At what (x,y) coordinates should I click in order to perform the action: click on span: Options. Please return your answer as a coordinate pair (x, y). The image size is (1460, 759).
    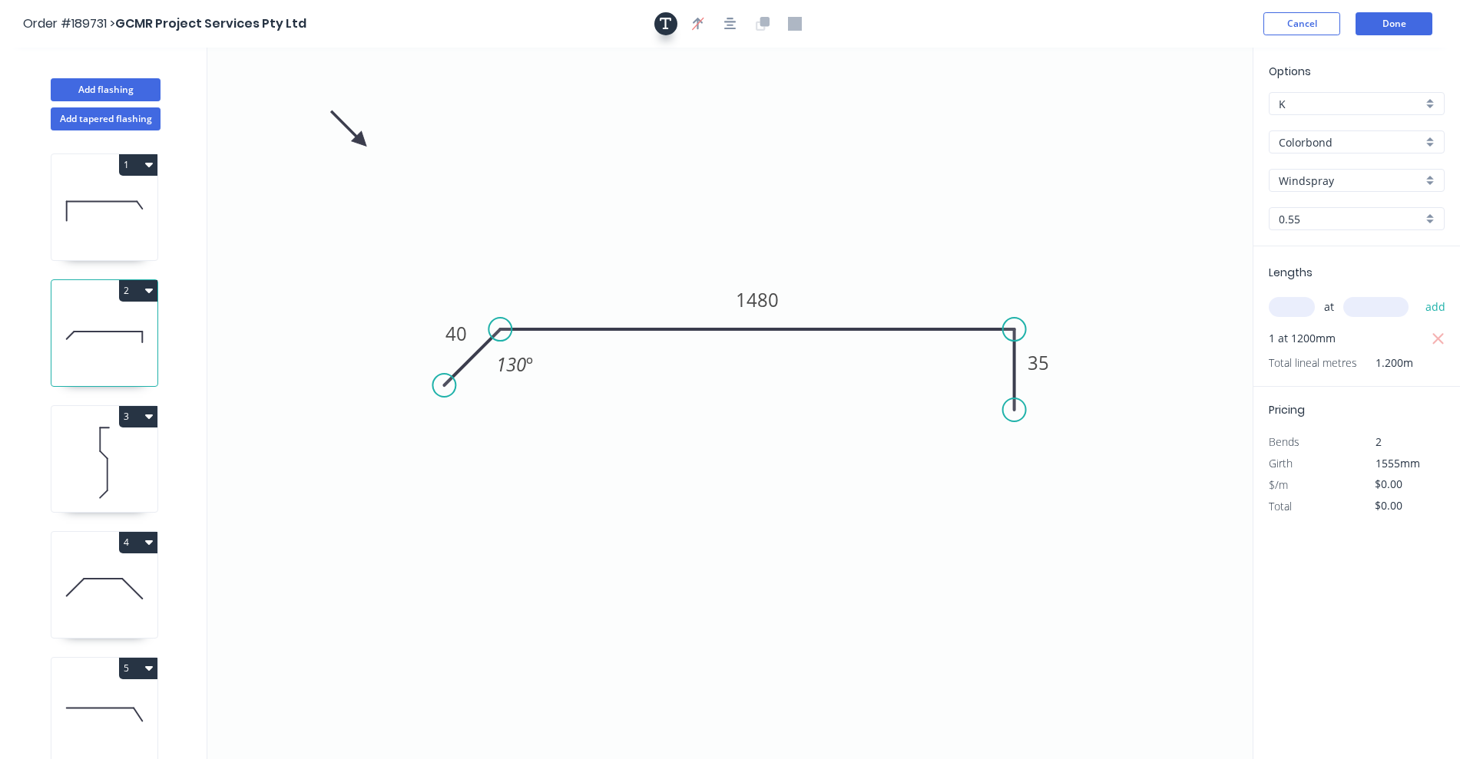
    Looking at the image, I should click on (1289, 71).